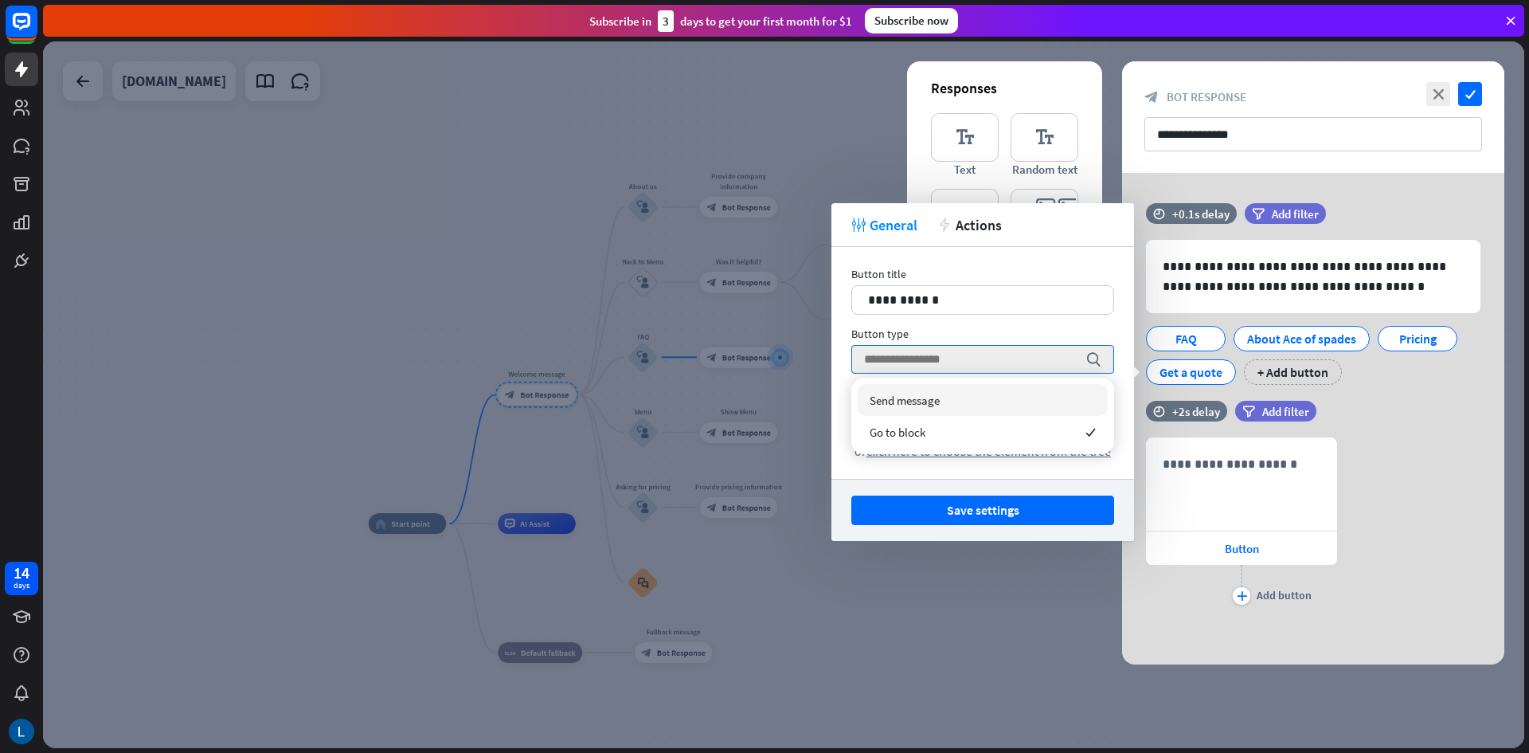  What do you see at coordinates (979, 225) in the screenshot?
I see `span: Actions` at bounding box center [979, 225].